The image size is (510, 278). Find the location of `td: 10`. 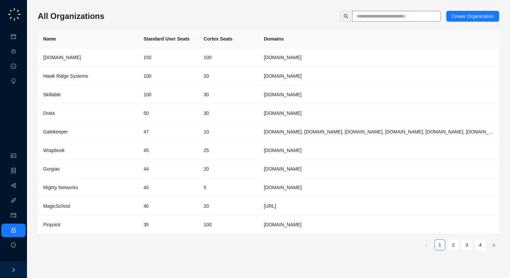

td: 10 is located at coordinates (228, 132).